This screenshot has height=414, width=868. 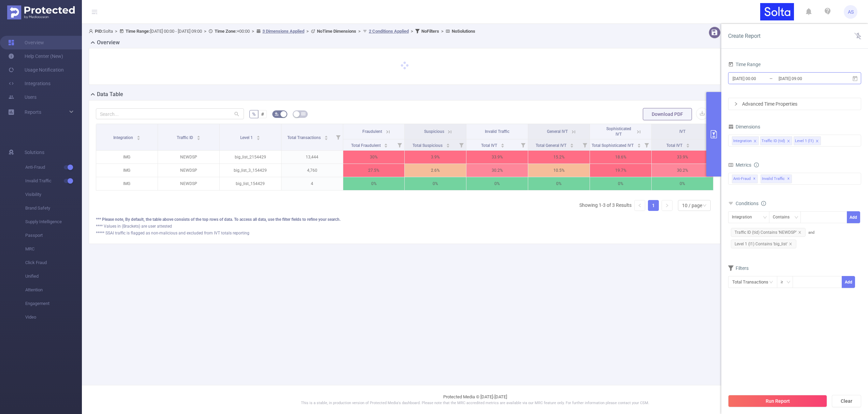 I want to click on span: Reports, so click(x=33, y=112).